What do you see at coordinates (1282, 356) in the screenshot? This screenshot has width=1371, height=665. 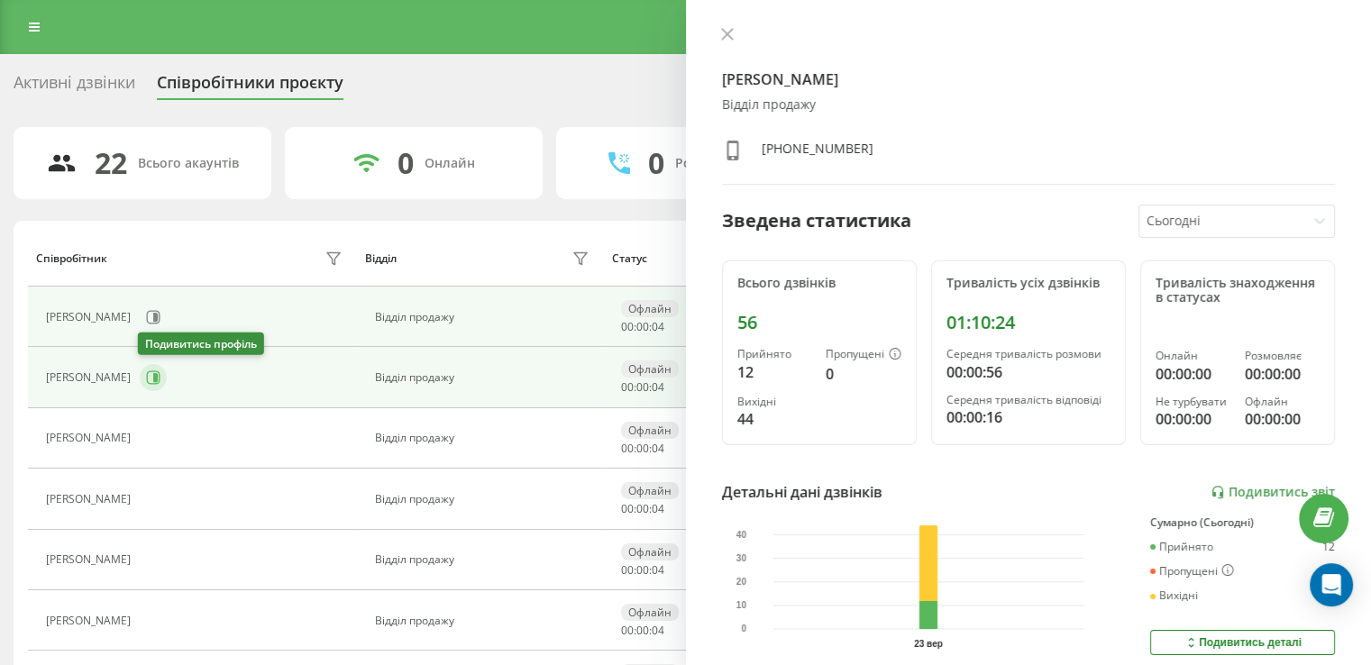 I see `div: Розмовляє` at bounding box center [1282, 356].